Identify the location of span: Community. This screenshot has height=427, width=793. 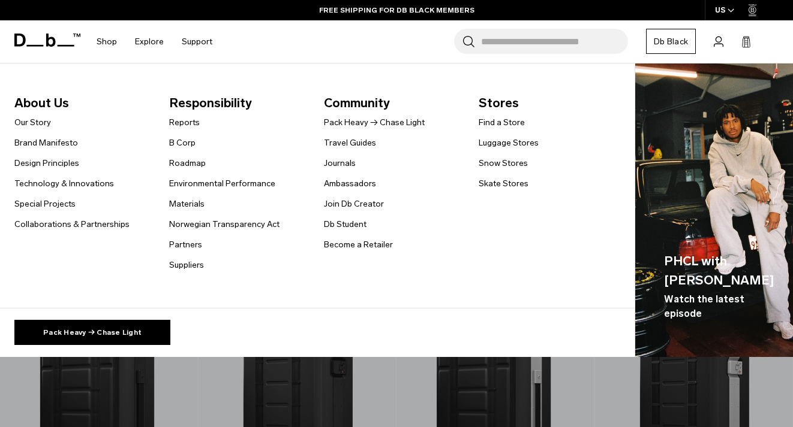
(391, 103).